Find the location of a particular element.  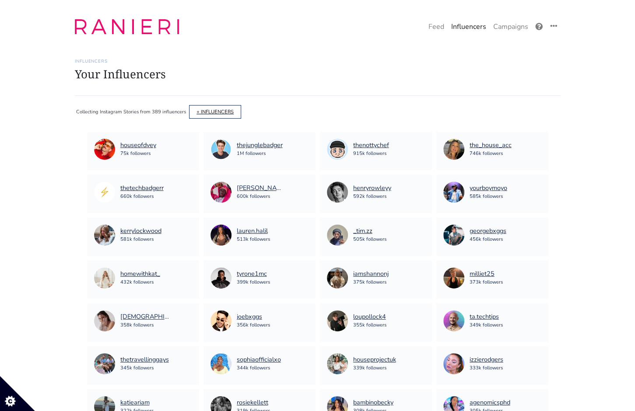

a: henryrowleyy is located at coordinates (372, 188).